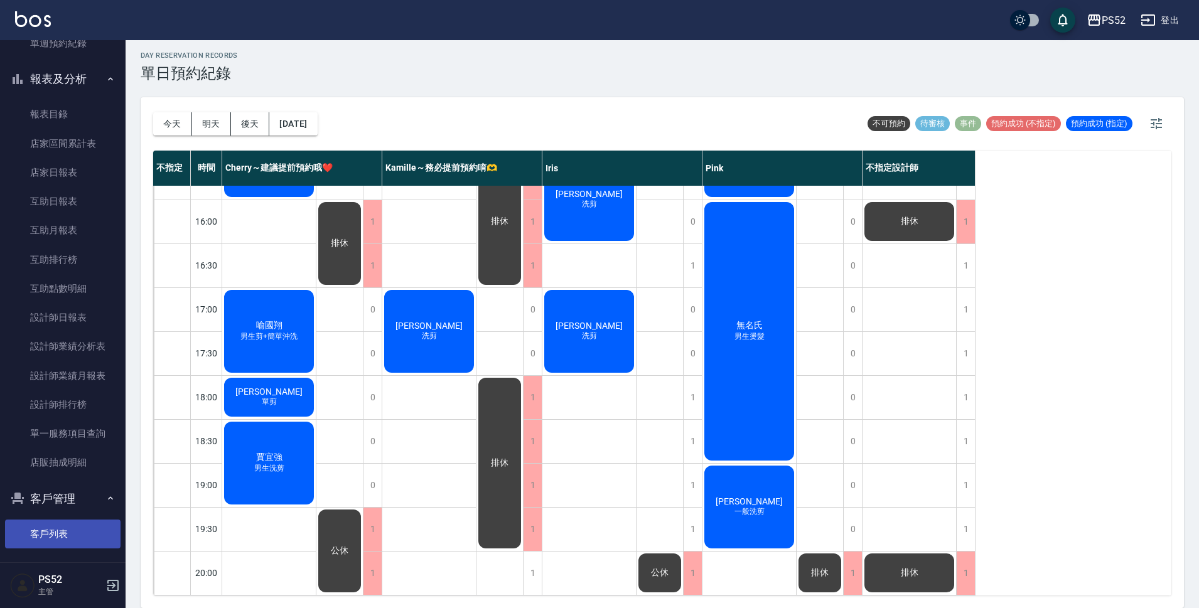 The height and width of the screenshot is (608, 1199). What do you see at coordinates (173, 124) in the screenshot?
I see `button: 今天` at bounding box center [173, 124].